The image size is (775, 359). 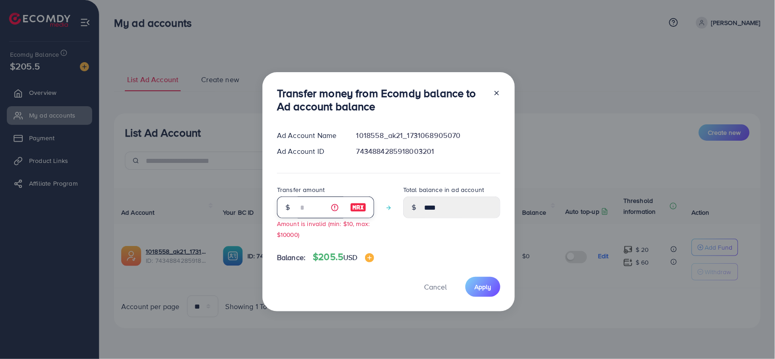 I want to click on span: Apply, so click(x=482, y=287).